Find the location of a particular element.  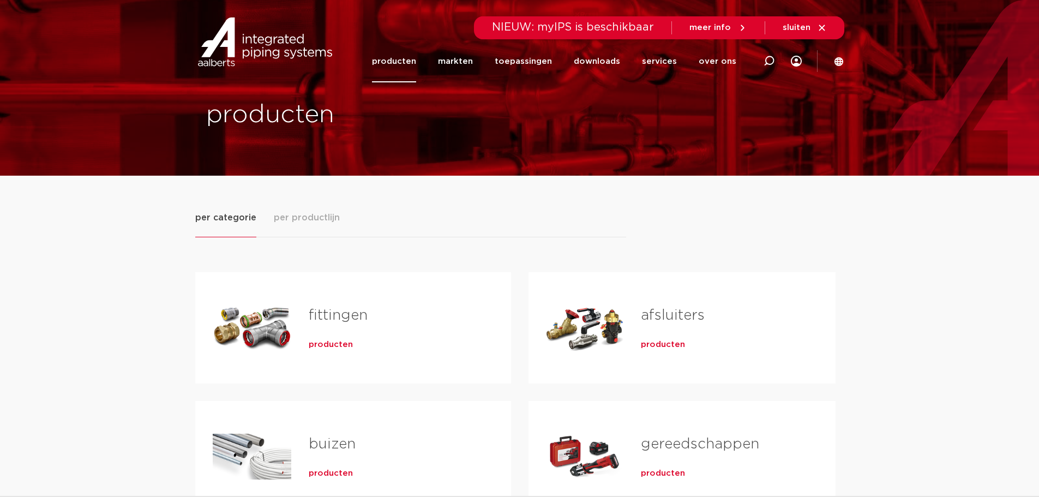

a: meer info is located at coordinates (719, 28).